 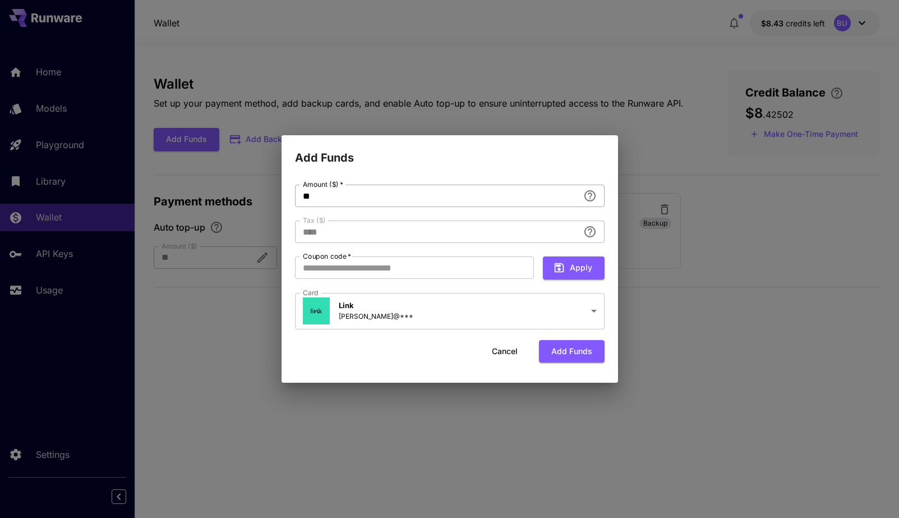 What do you see at coordinates (450, 151) in the screenshot?
I see `h2: Add Funds` at bounding box center [450, 151].